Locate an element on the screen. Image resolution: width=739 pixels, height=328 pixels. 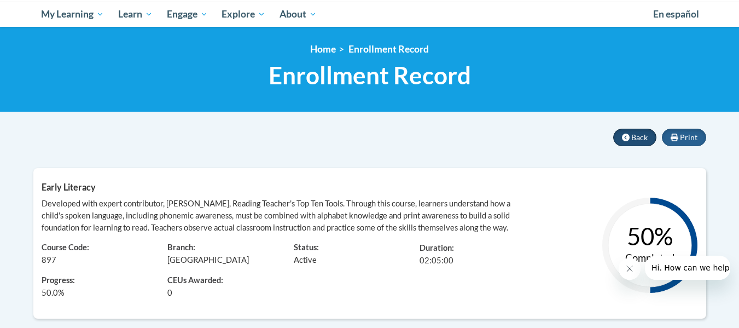
span: Explore is located at coordinates (243, 14).